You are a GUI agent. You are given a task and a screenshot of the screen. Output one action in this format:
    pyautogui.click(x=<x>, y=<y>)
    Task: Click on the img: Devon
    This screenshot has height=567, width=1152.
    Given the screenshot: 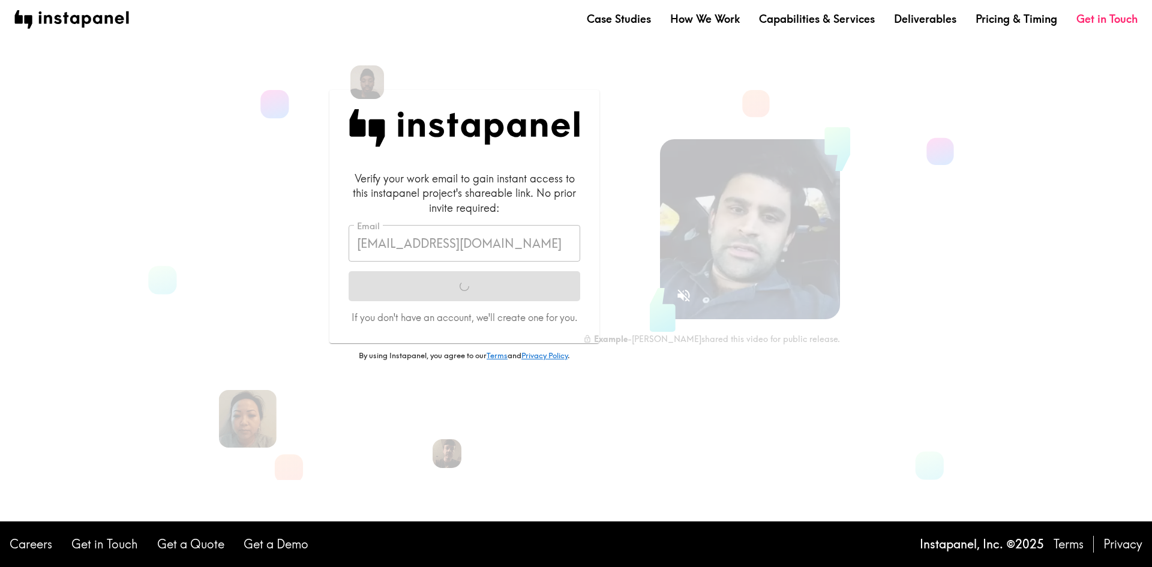 What is the action you would take?
    pyautogui.click(x=367, y=82)
    